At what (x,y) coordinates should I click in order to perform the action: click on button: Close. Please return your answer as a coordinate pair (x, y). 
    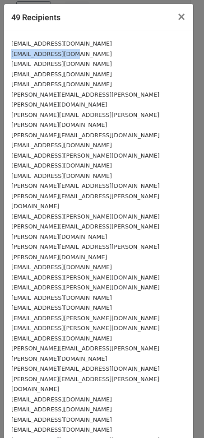
    Looking at the image, I should click on (181, 17).